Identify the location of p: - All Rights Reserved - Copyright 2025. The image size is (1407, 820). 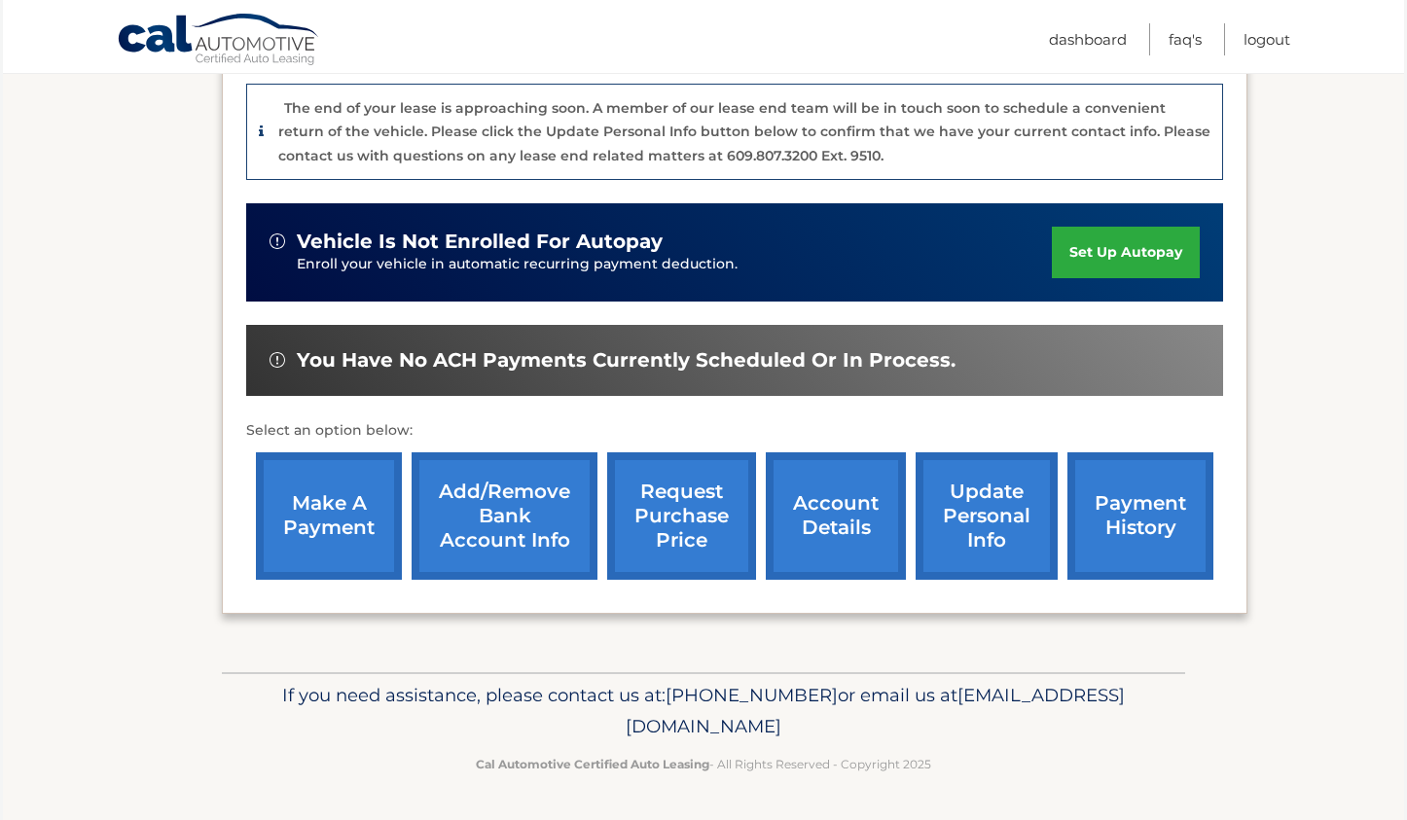
(704, 764).